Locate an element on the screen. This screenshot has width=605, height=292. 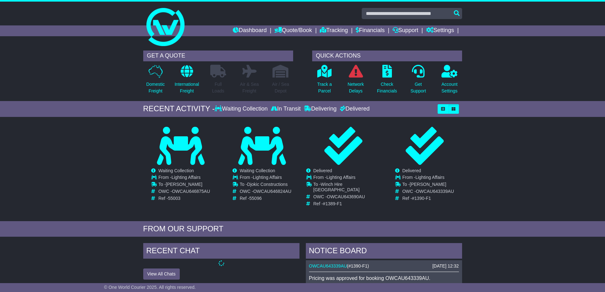
span: OWCAU643339AU is located at coordinates (435, 191).